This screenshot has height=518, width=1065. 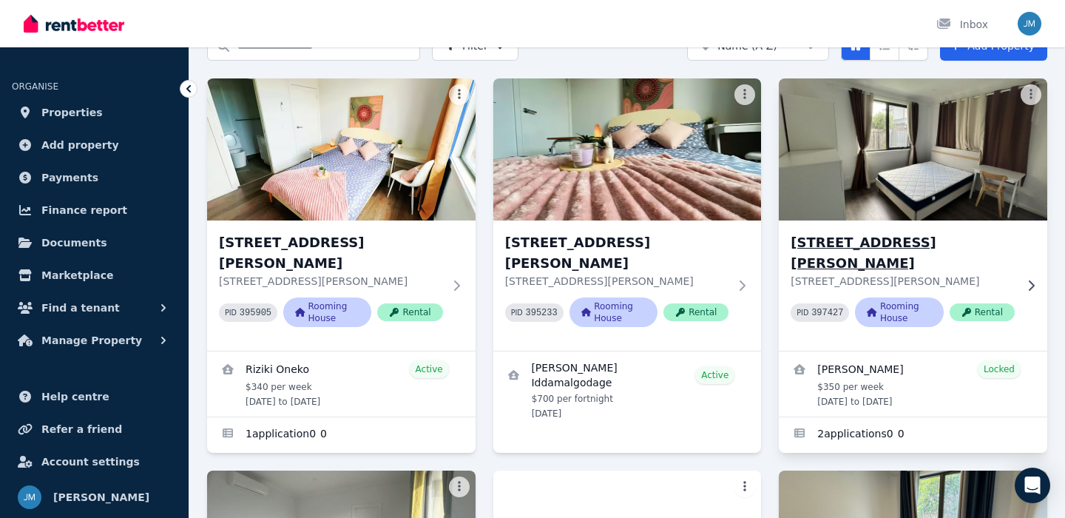 I want to click on button: Manage Property, so click(x=94, y=340).